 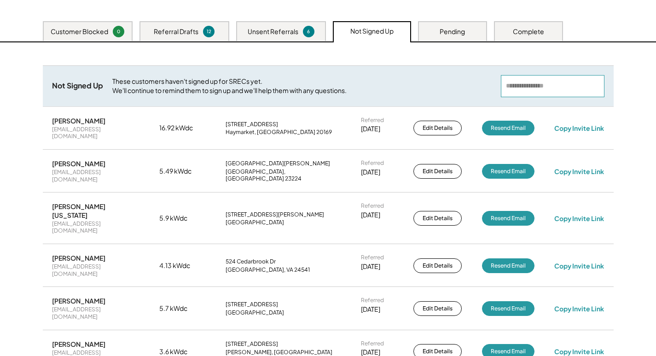 What do you see at coordinates (452, 32) in the screenshot?
I see `div: Pending` at bounding box center [452, 32].